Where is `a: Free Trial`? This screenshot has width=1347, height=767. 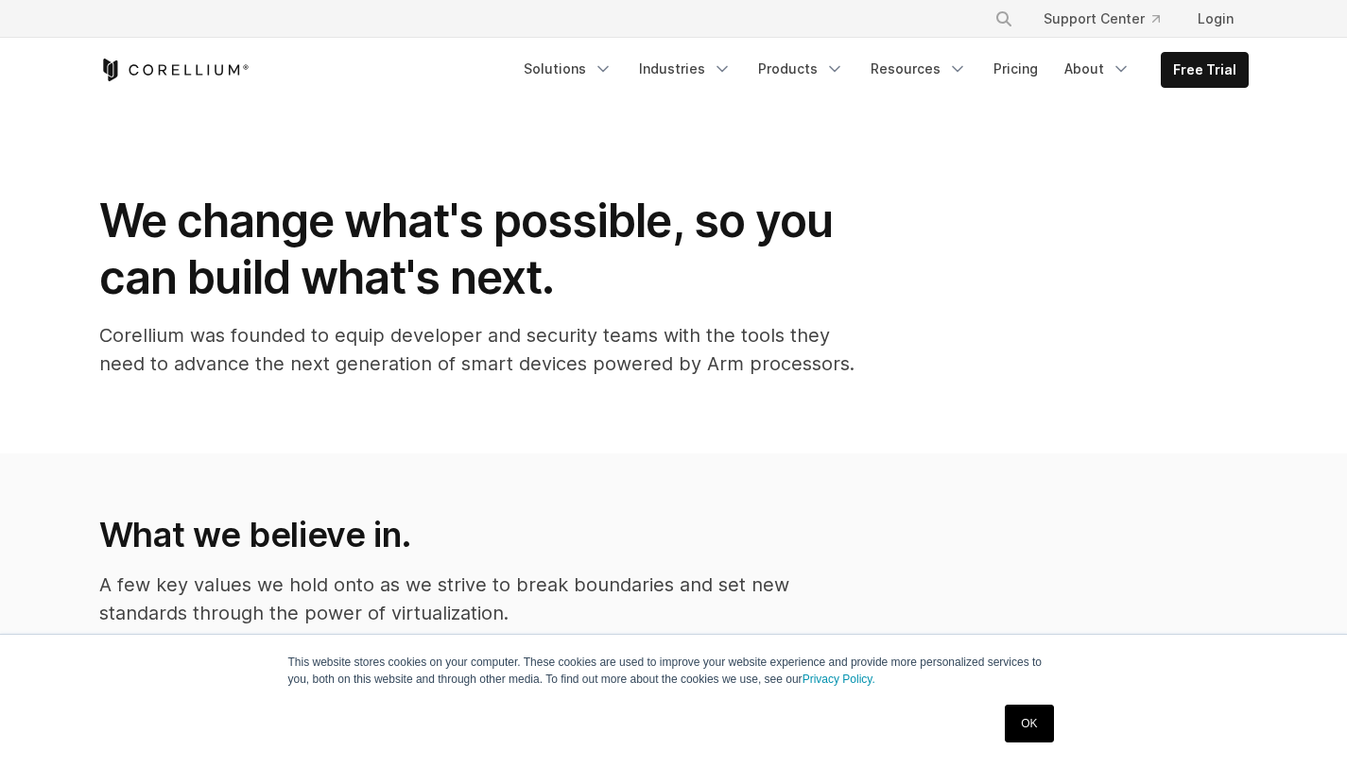 a: Free Trial is located at coordinates (1204, 70).